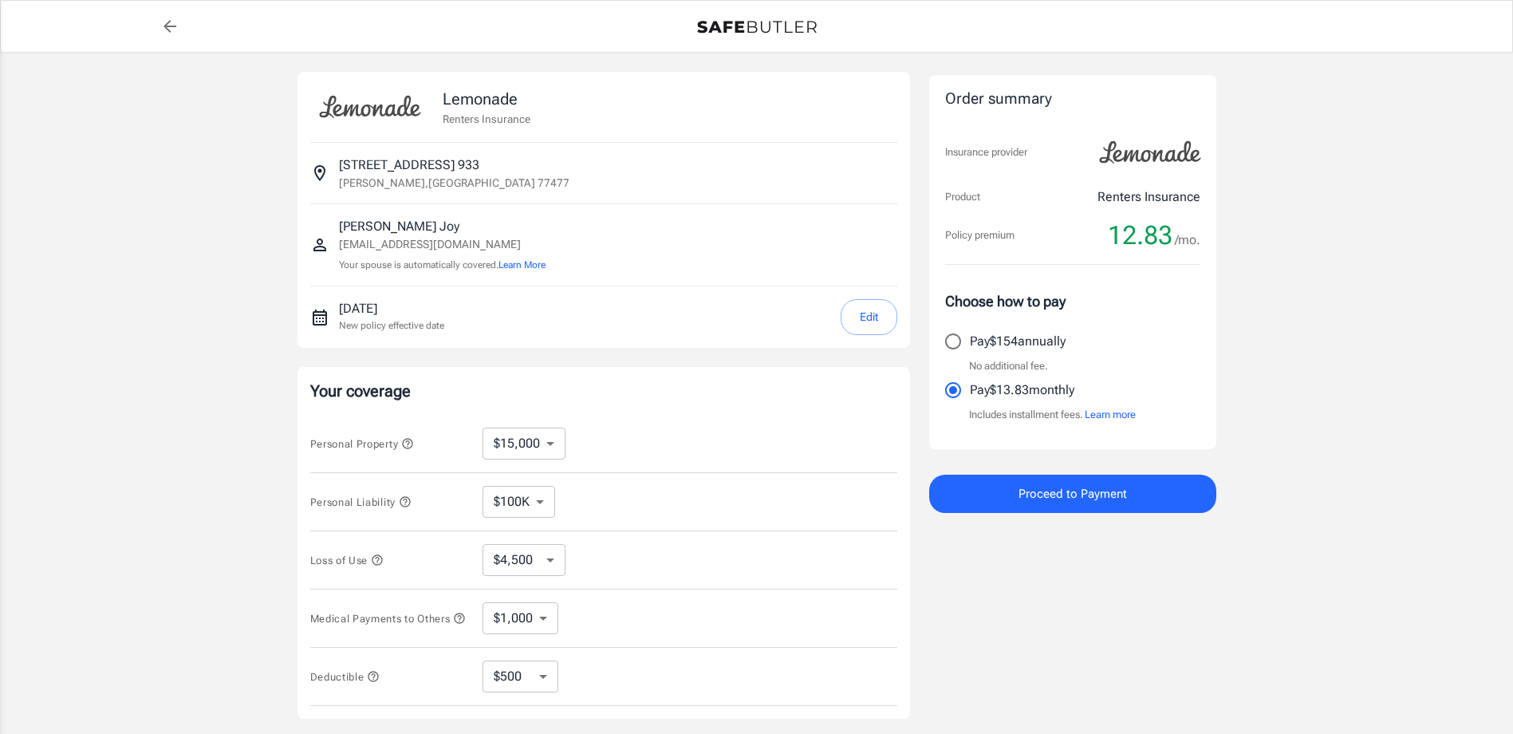 The image size is (1513, 734). Describe the element at coordinates (1073, 301) in the screenshot. I see `p: Choose how to pay` at that location.